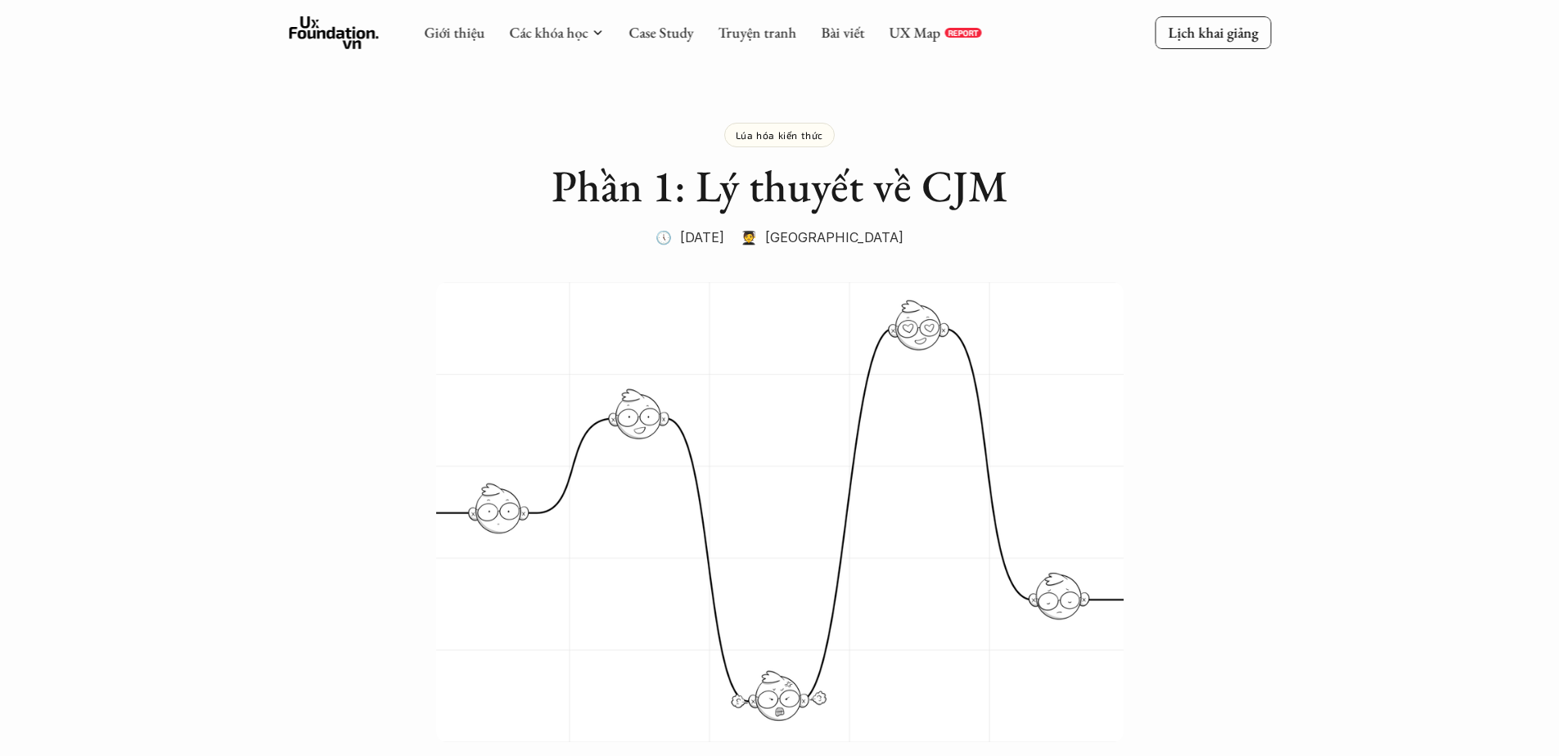 Image resolution: width=1559 pixels, height=756 pixels. What do you see at coordinates (914, 32) in the screenshot?
I see `a: UX Map` at bounding box center [914, 32].